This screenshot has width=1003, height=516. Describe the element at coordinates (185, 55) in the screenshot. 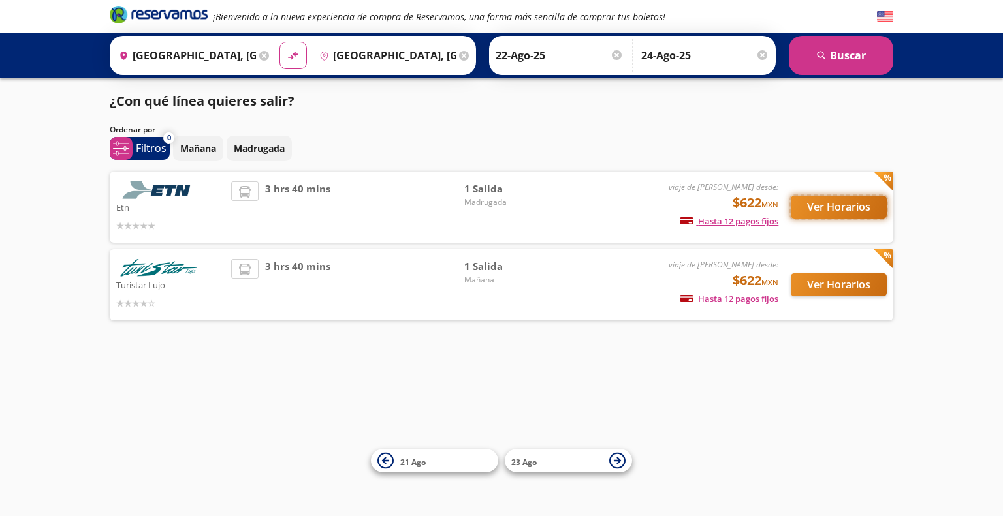

I see `input: Buscar Origen` at that location.